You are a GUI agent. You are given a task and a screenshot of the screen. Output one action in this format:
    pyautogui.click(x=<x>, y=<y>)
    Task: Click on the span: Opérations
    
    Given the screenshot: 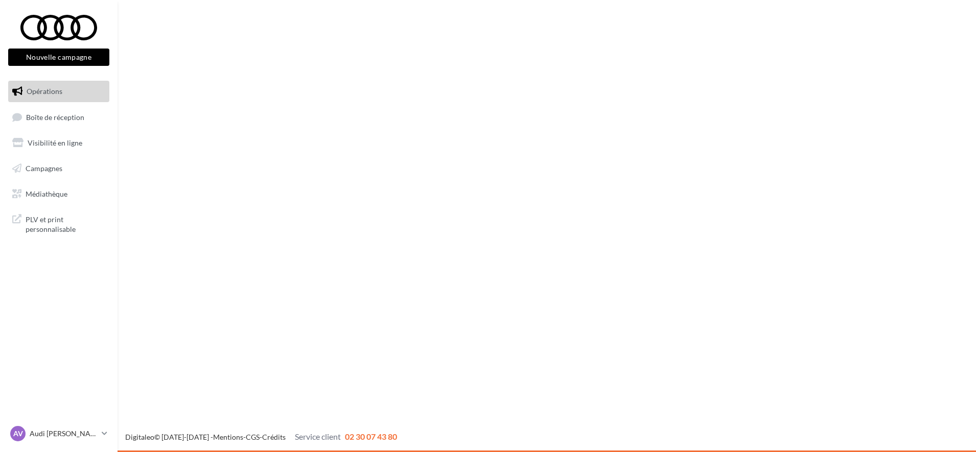 What is the action you would take?
    pyautogui.click(x=44, y=91)
    